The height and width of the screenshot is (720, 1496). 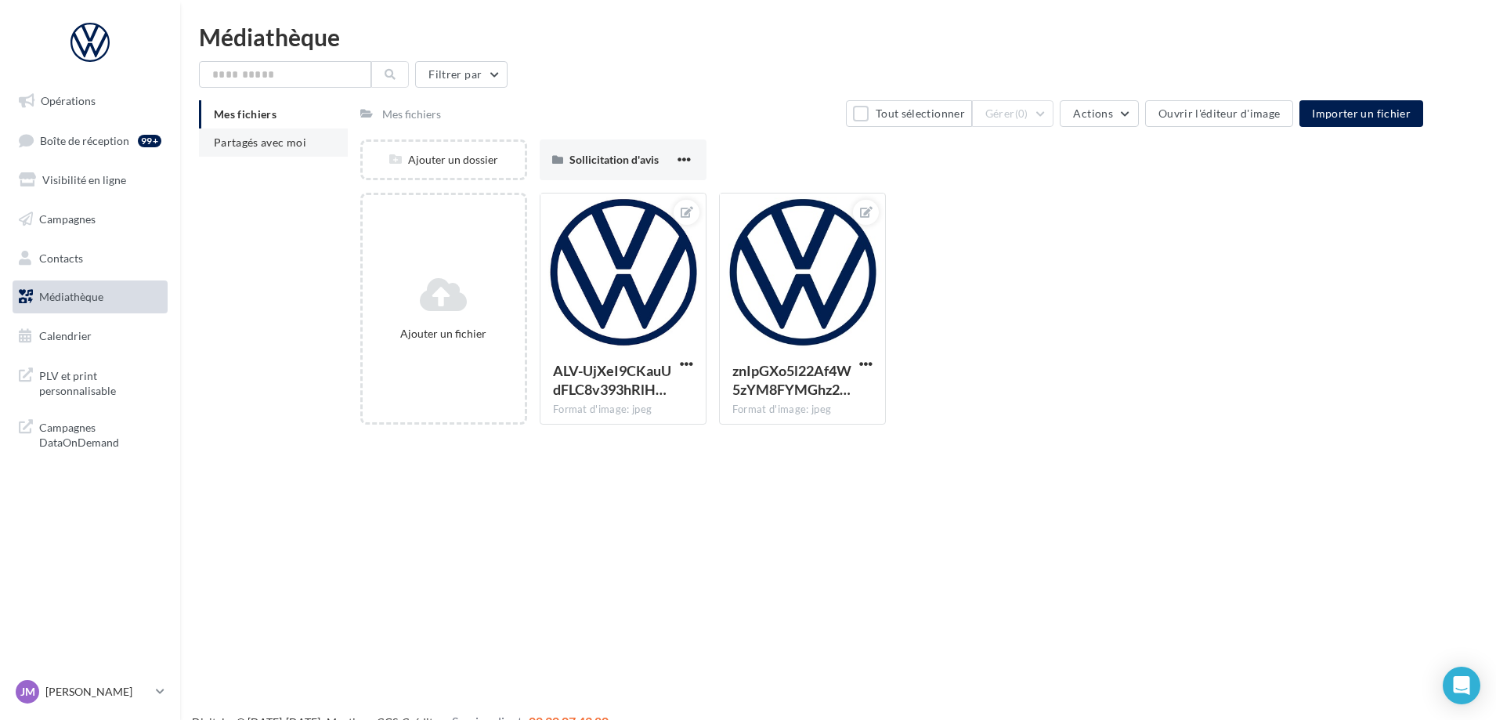 I want to click on span: Mes fichiers, so click(x=245, y=114).